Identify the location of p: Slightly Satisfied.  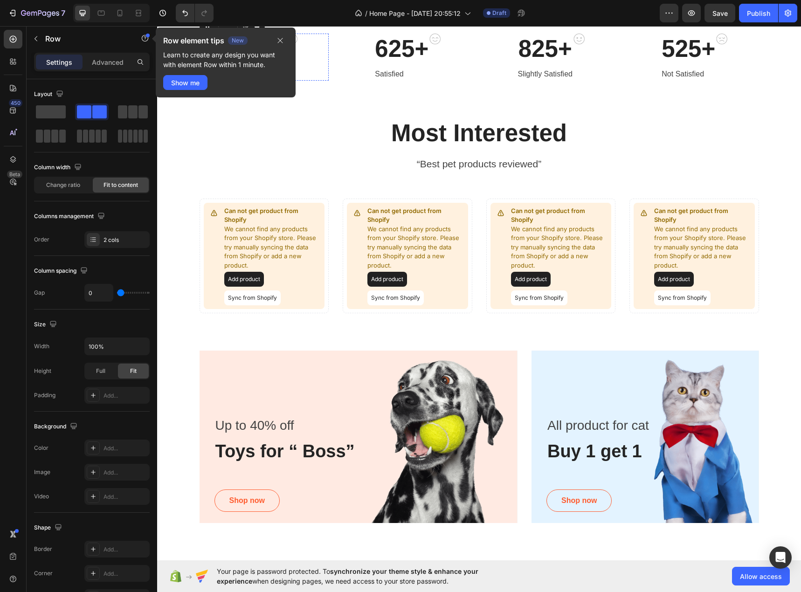
(388, 48).